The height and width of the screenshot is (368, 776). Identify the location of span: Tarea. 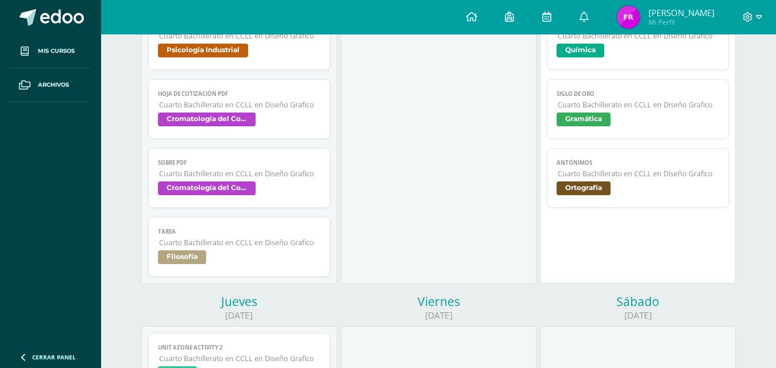
(239, 231).